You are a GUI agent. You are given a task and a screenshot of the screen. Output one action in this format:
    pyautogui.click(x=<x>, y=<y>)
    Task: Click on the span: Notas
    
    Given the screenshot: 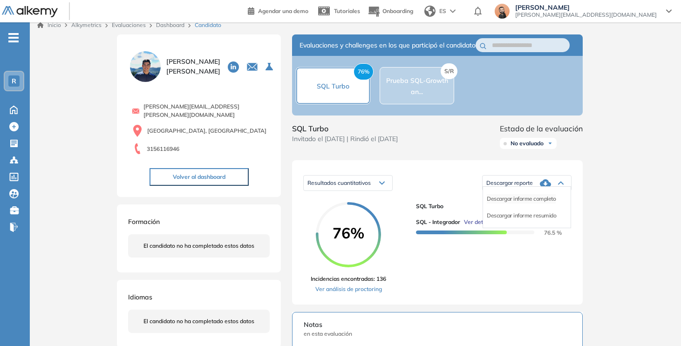 What is the action you would take?
    pyautogui.click(x=437, y=325)
    